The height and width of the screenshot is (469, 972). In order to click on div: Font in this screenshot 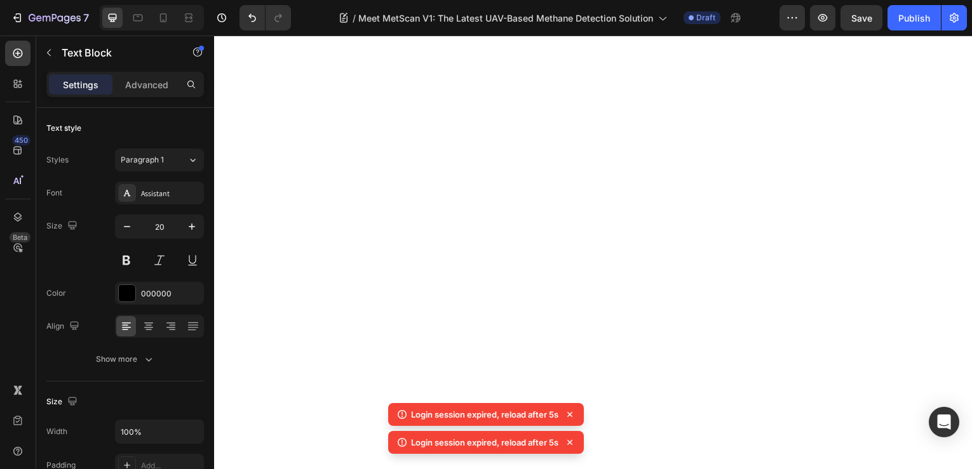, I will do `click(54, 193)`.